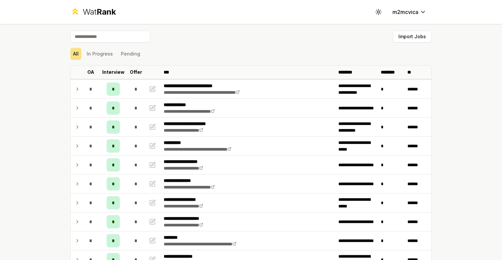 This screenshot has height=260, width=502. Describe the element at coordinates (93, 12) in the screenshot. I see `a: WatRank` at that location.